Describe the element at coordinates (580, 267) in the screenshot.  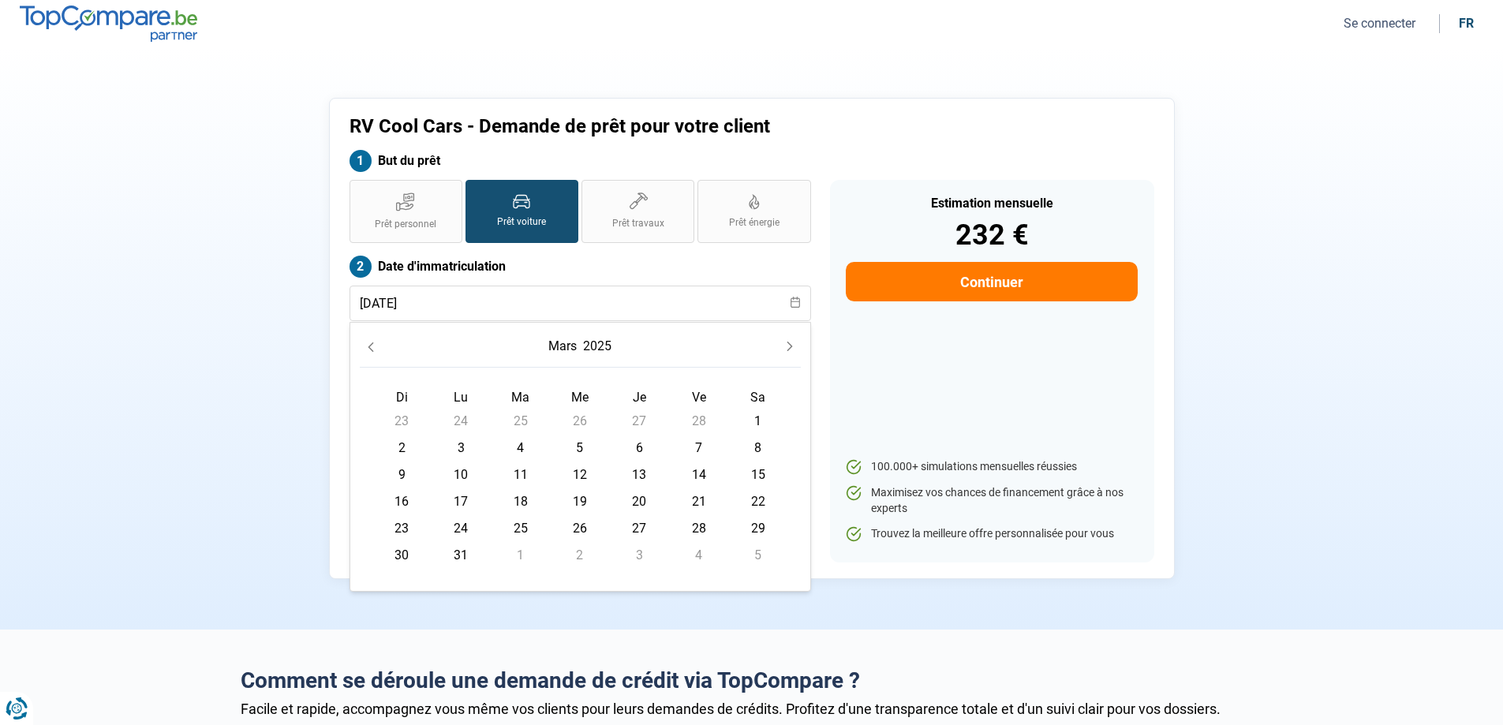
I see `label: Date d'immatriculation` at that location.